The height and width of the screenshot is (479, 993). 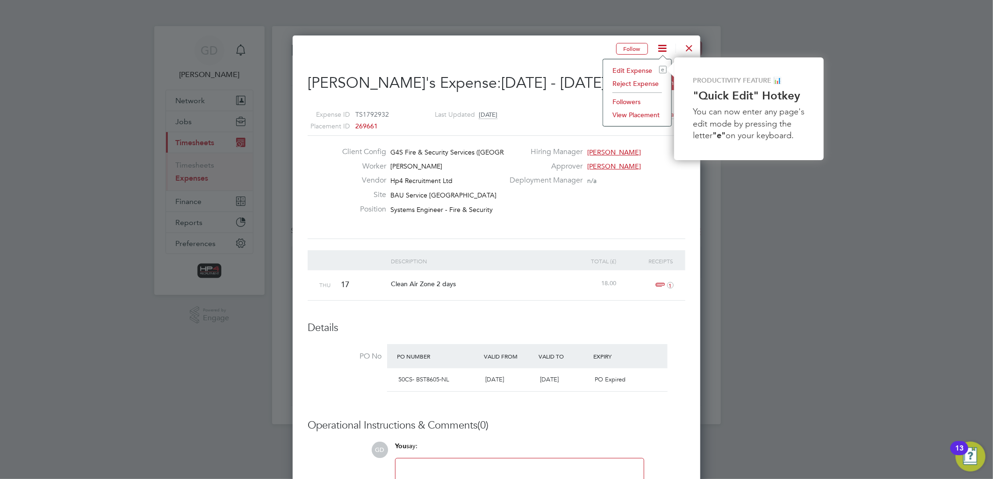 I want to click on div: 13, so click(x=959, y=455).